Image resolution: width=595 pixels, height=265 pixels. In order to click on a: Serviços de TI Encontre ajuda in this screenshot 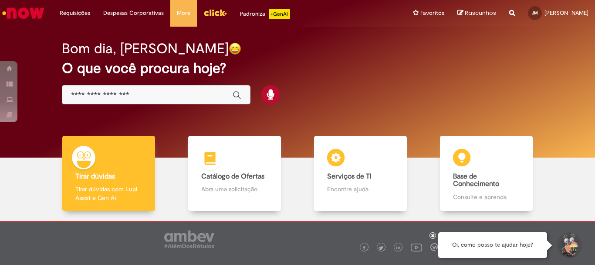, I will do `click(360, 173)`.